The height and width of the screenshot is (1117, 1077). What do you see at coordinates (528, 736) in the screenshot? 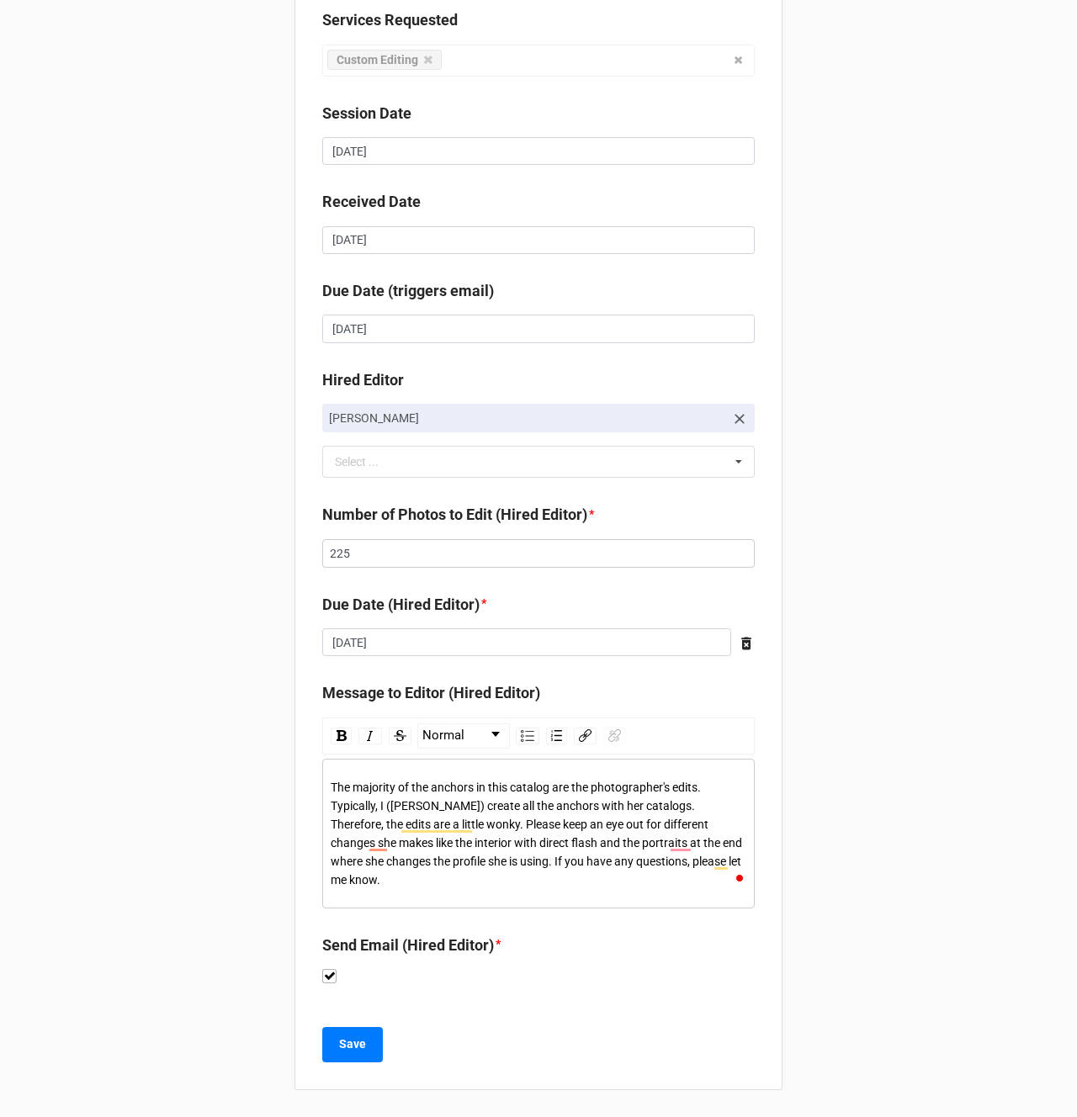
I see `div: Unordered` at bounding box center [528, 736].